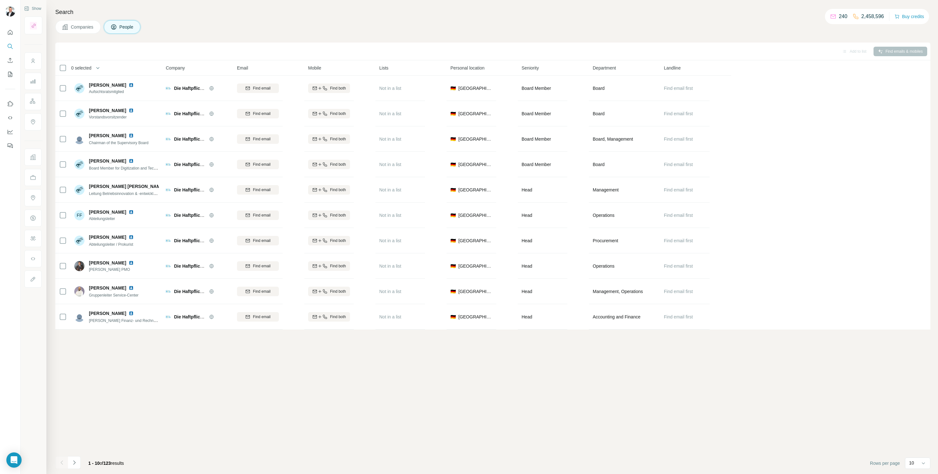 The image size is (938, 474). Describe the element at coordinates (10, 146) in the screenshot. I see `button: Feedback` at that location.